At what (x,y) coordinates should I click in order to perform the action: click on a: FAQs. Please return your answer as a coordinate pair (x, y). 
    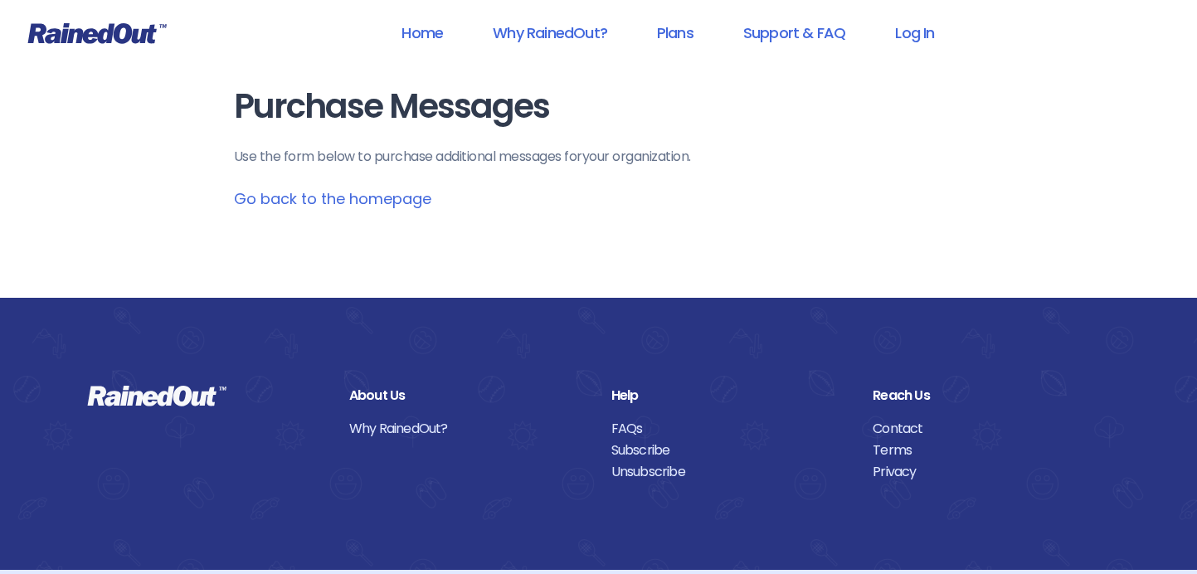
    Looking at the image, I should click on (730, 429).